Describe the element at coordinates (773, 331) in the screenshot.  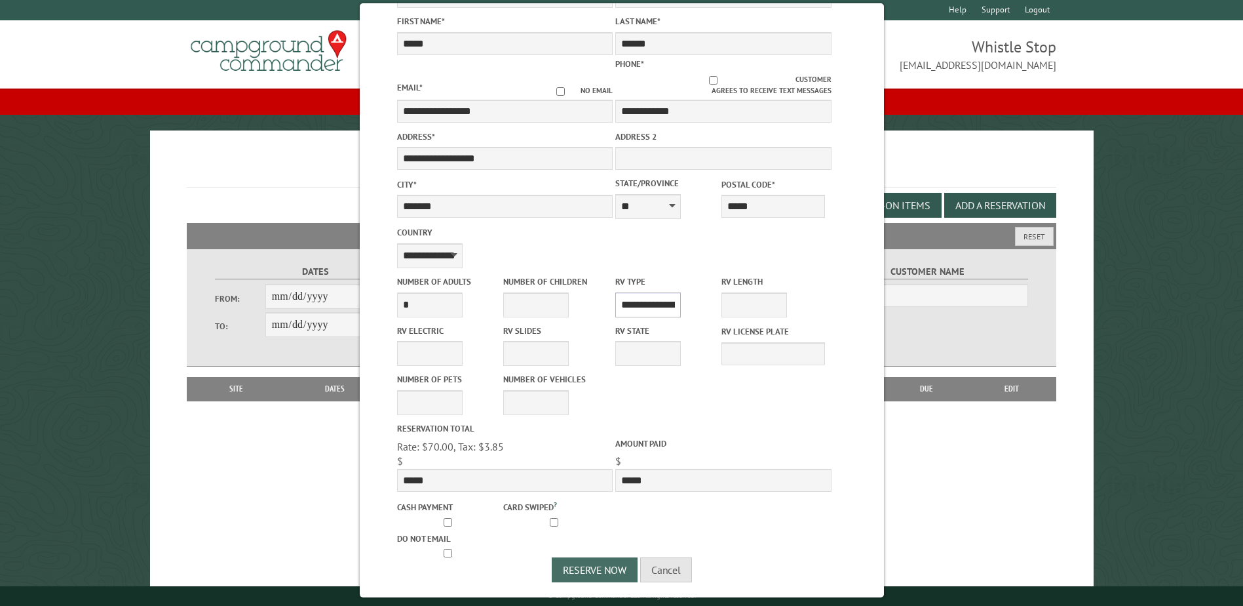
I see `label: RV License Plate` at that location.